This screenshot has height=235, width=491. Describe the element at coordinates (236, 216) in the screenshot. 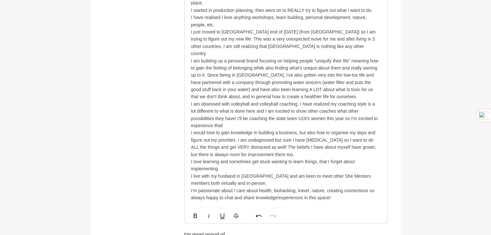

I see `button: Strikethrough (Ctrl+S)` at that location.